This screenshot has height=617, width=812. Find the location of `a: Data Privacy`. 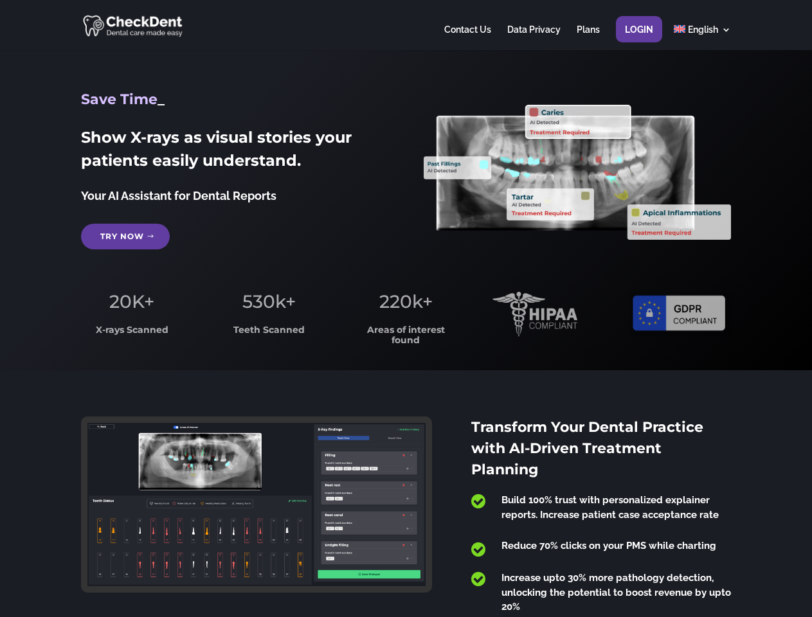

a: Data Privacy is located at coordinates (533, 37).